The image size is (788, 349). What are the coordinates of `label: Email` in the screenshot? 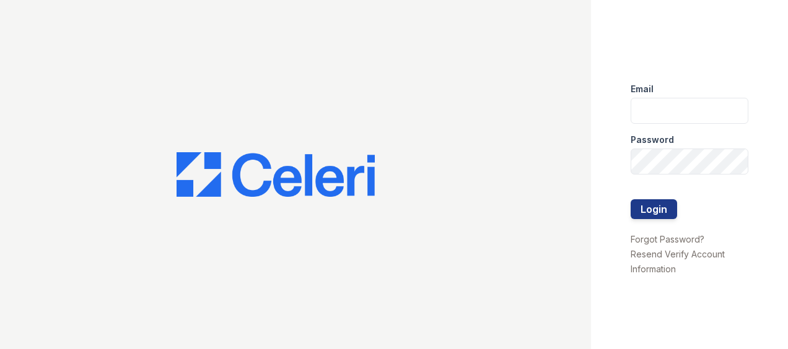 It's located at (641, 89).